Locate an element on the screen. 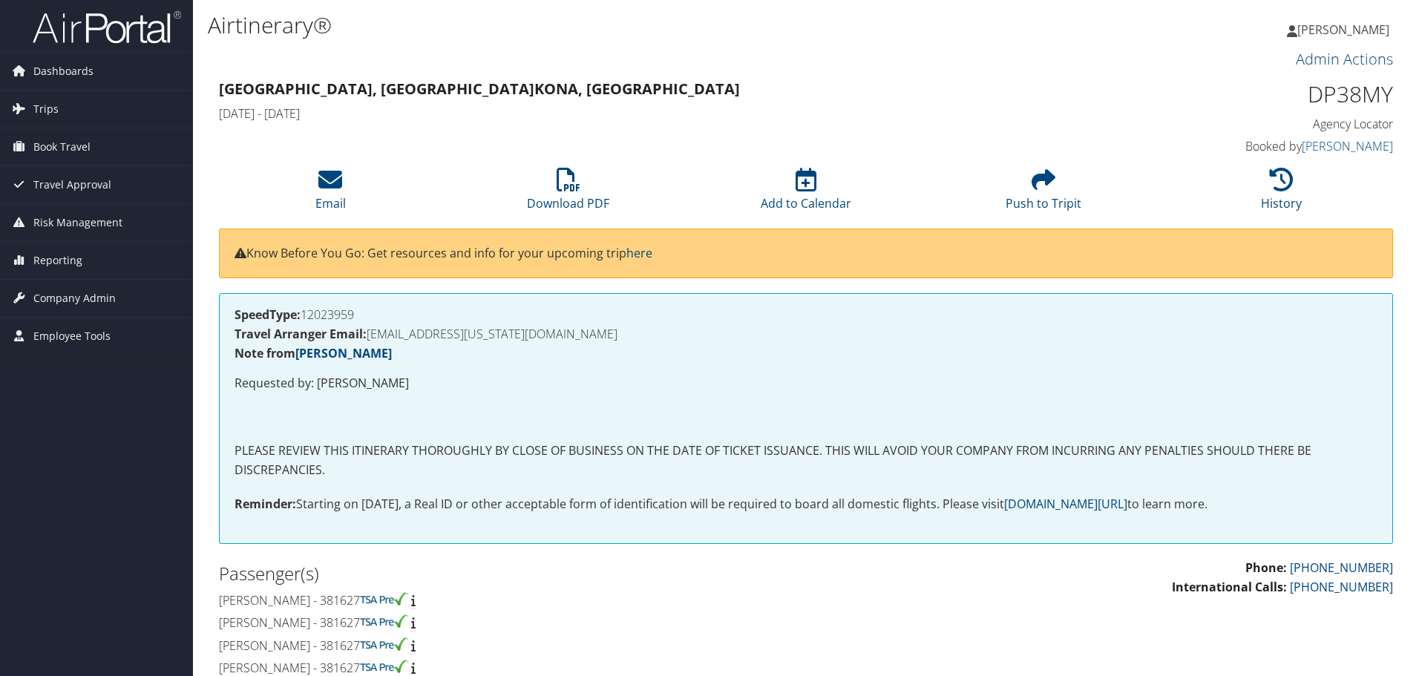  strong: Note from is located at coordinates (313, 353).